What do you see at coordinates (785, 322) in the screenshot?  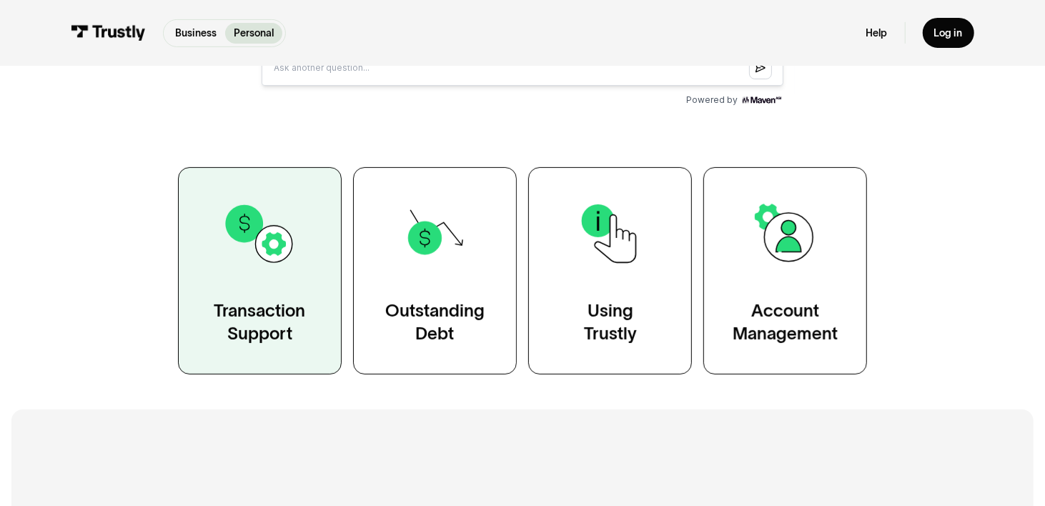 I see `div: Account Management` at bounding box center [785, 322].